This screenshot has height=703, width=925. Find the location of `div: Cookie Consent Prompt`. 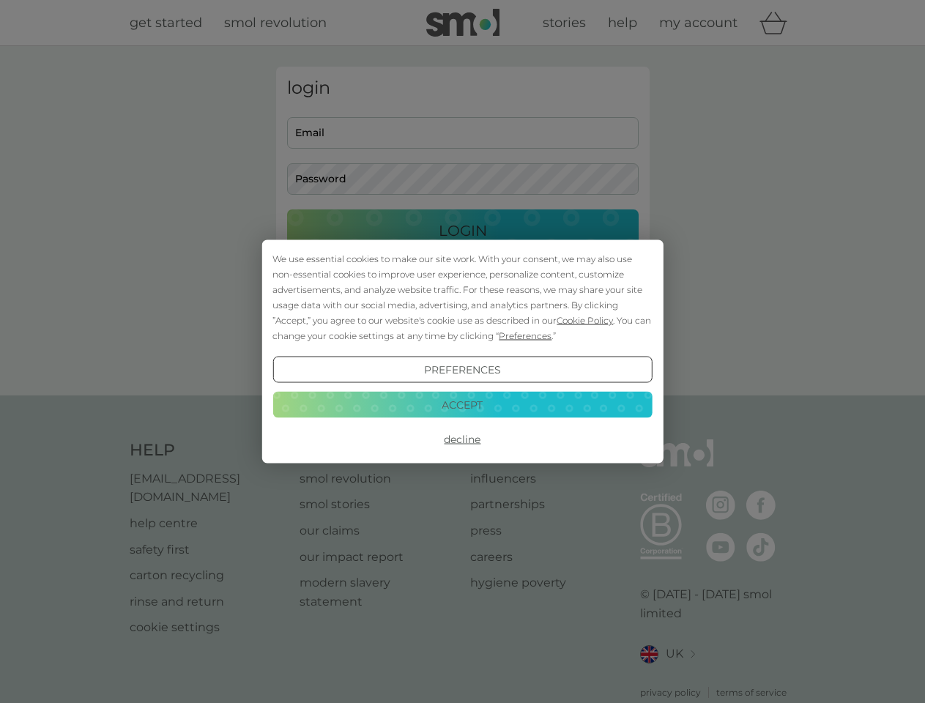

div: Cookie Consent Prompt is located at coordinates (462, 352).